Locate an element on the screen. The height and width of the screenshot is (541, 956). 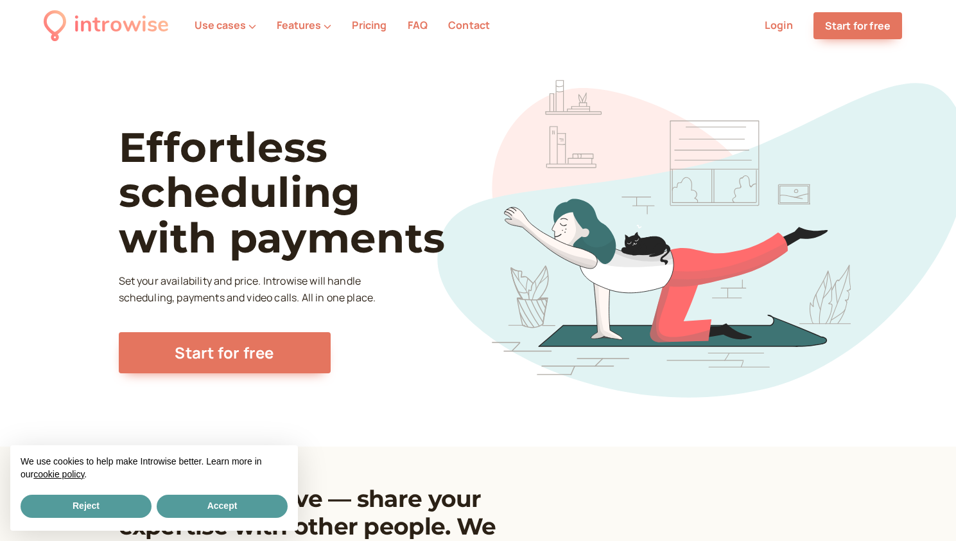
button: Accept is located at coordinates (222, 506).